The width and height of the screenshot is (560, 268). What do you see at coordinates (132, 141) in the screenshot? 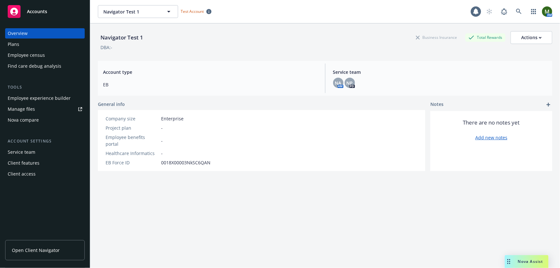
I see `div: Employee benefits portal` at bounding box center [132, 141].